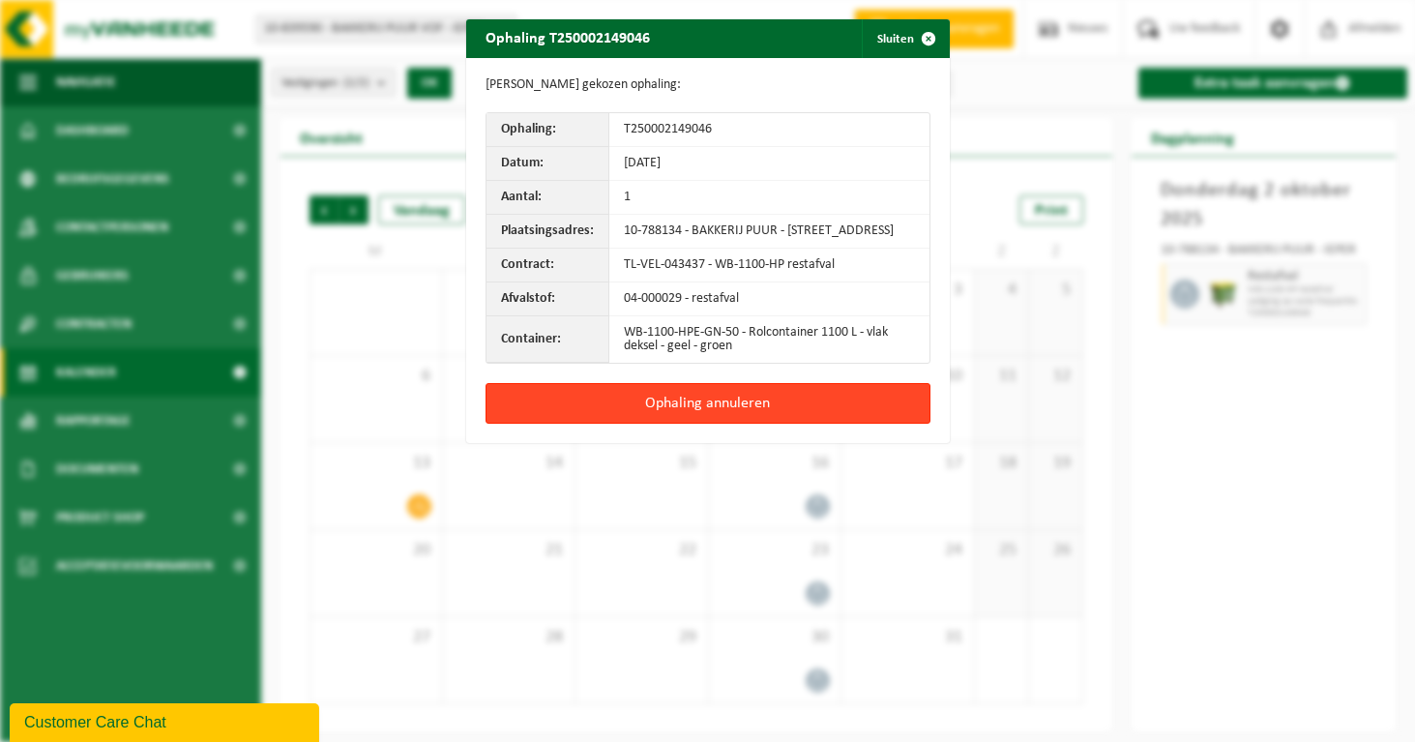  Describe the element at coordinates (547, 299) in the screenshot. I see `th: Afvalstof:` at that location.